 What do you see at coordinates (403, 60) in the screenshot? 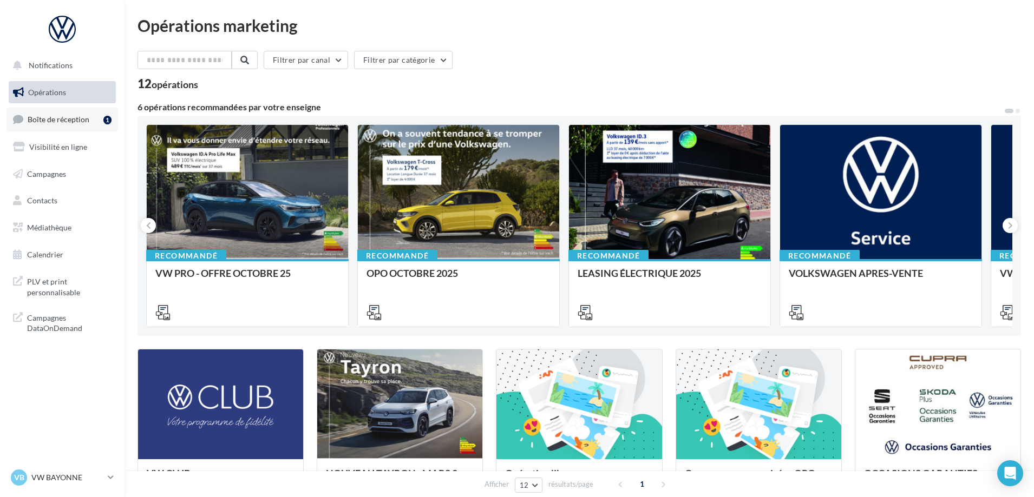
I see `button: Filtrer par catégorie` at bounding box center [403, 60].